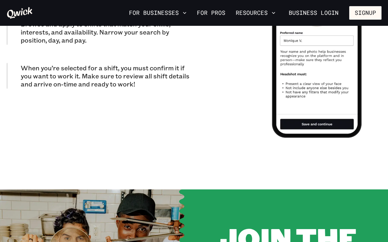 This screenshot has height=242, width=388. What do you see at coordinates (211, 13) in the screenshot?
I see `a: For Pros` at bounding box center [211, 13].